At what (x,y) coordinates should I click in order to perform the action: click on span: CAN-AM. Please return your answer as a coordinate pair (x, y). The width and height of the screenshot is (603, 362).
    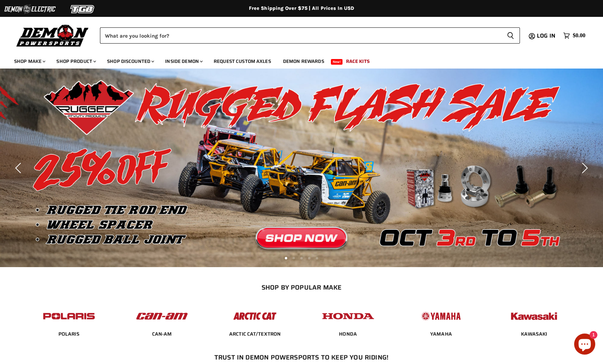
    Looking at the image, I should click on (162, 334).